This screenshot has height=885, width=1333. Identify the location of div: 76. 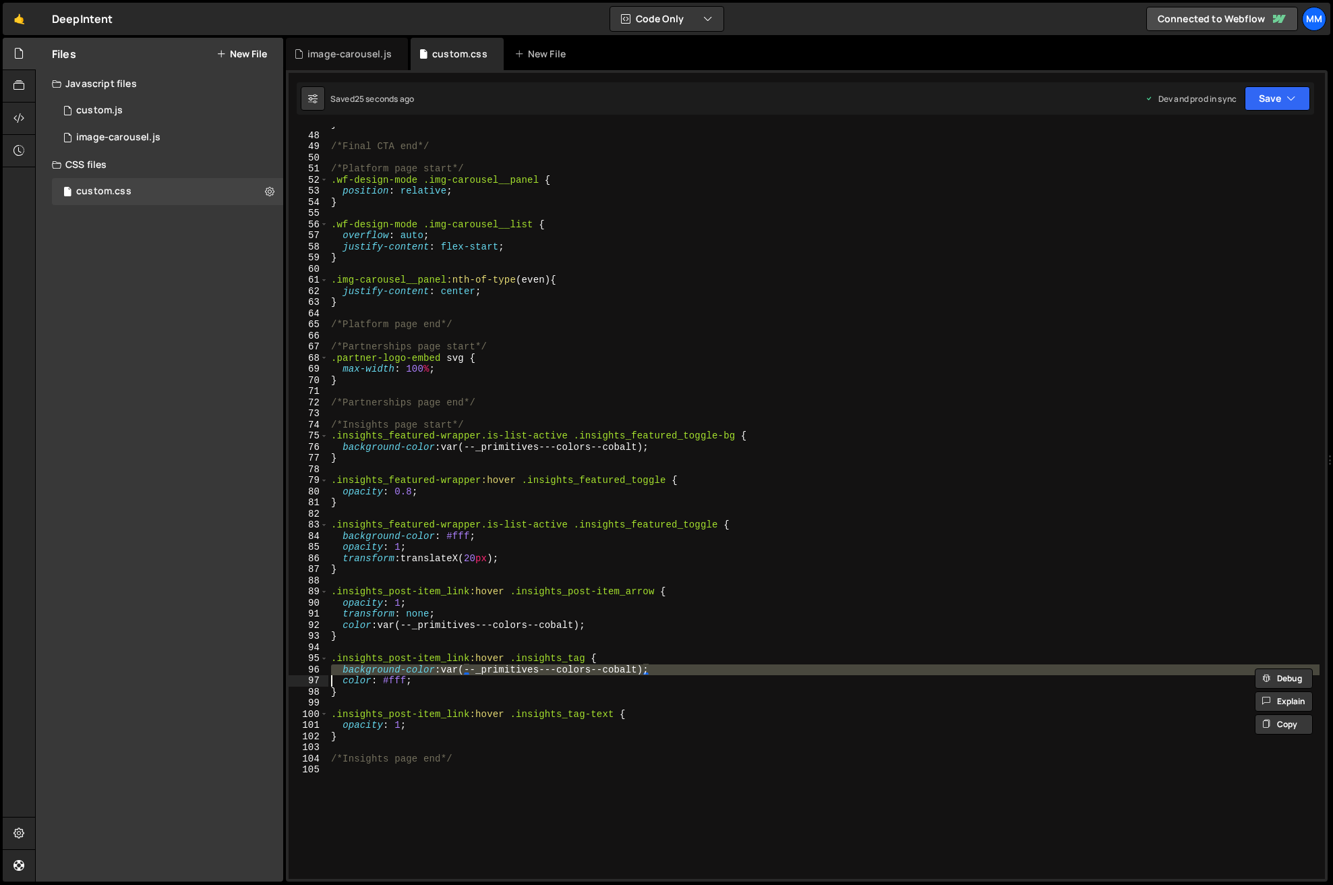
(308, 447).